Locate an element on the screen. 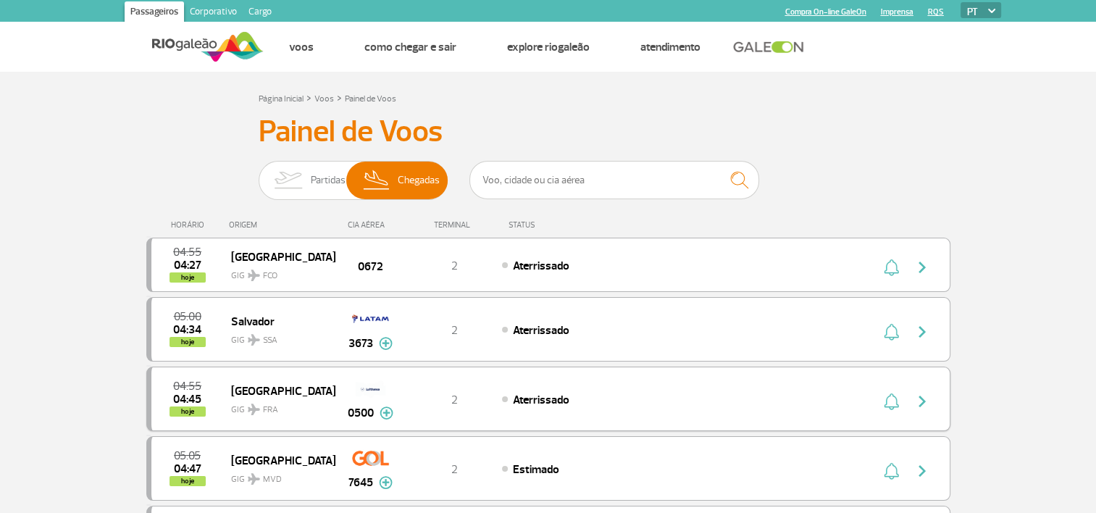 The width and height of the screenshot is (1096, 513). span: 7645 is located at coordinates (361, 483).